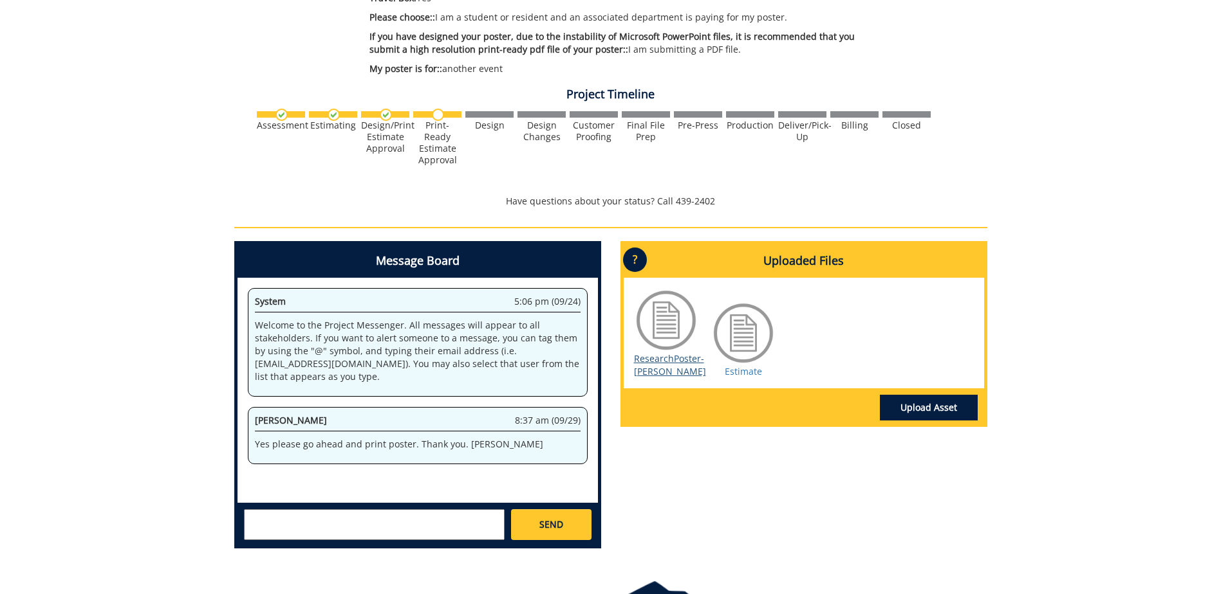  What do you see at coordinates (854, 125) in the screenshot?
I see `div: Billing` at bounding box center [854, 125].